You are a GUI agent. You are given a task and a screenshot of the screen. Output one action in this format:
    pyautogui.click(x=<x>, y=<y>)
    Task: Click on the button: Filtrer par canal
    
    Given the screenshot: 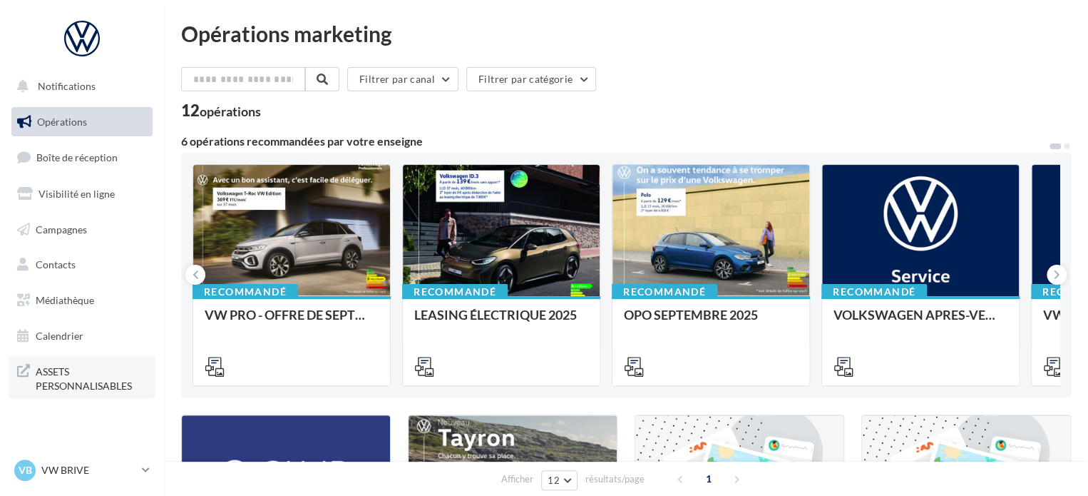 What is the action you would take?
    pyautogui.click(x=403, y=79)
    